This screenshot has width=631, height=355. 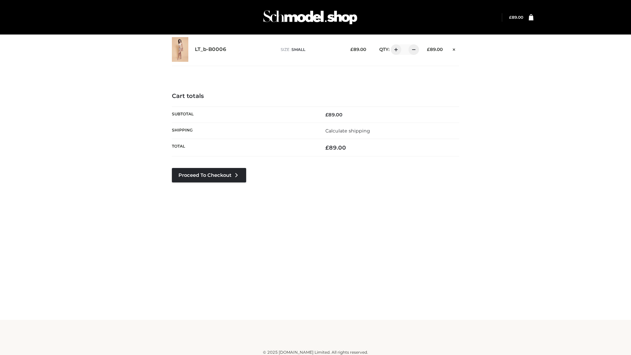 What do you see at coordinates (310, 17) in the screenshot?
I see `a: Schmodel Admin 964` at bounding box center [310, 17].